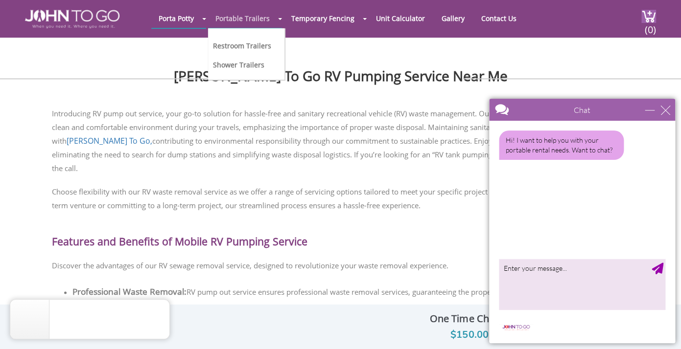  Describe the element at coordinates (72, 19) in the screenshot. I see `img: JOHN to go` at that location.